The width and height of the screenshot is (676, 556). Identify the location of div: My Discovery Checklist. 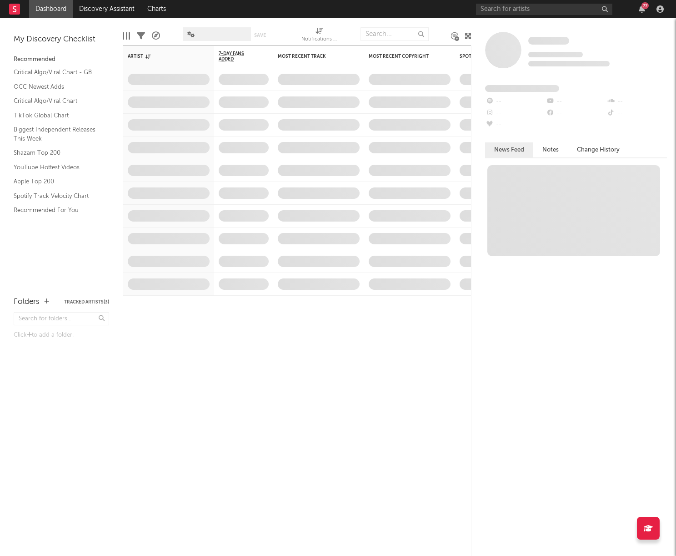
(61, 40).